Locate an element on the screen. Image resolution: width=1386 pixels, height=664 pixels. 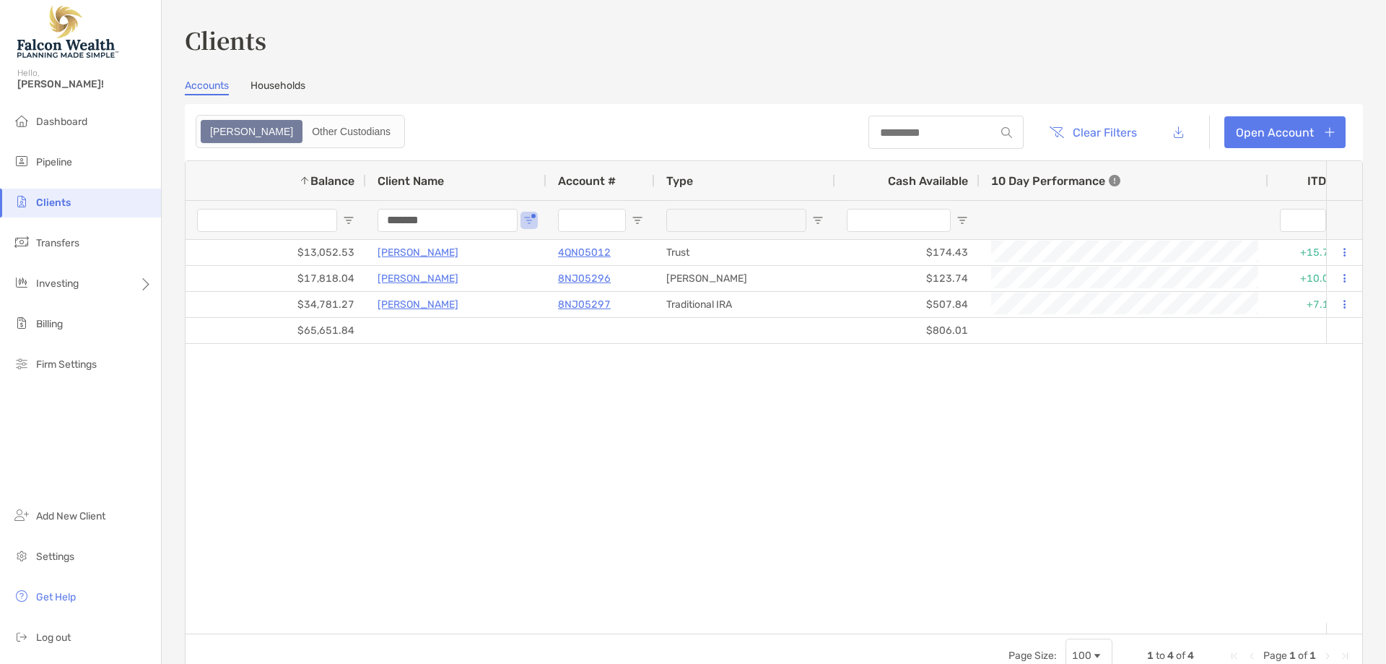
img: billing icon is located at coordinates (22, 323).